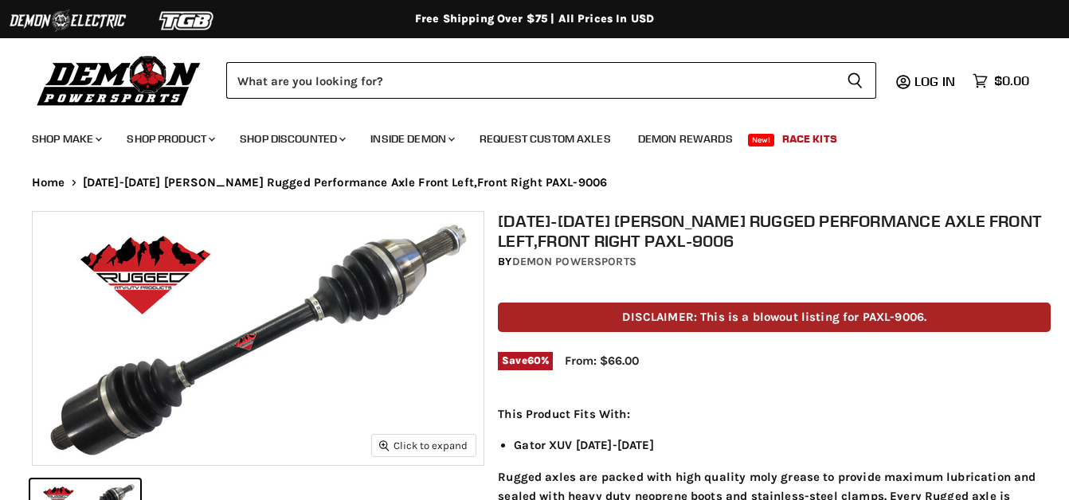  I want to click on a: Shop Make, so click(65, 139).